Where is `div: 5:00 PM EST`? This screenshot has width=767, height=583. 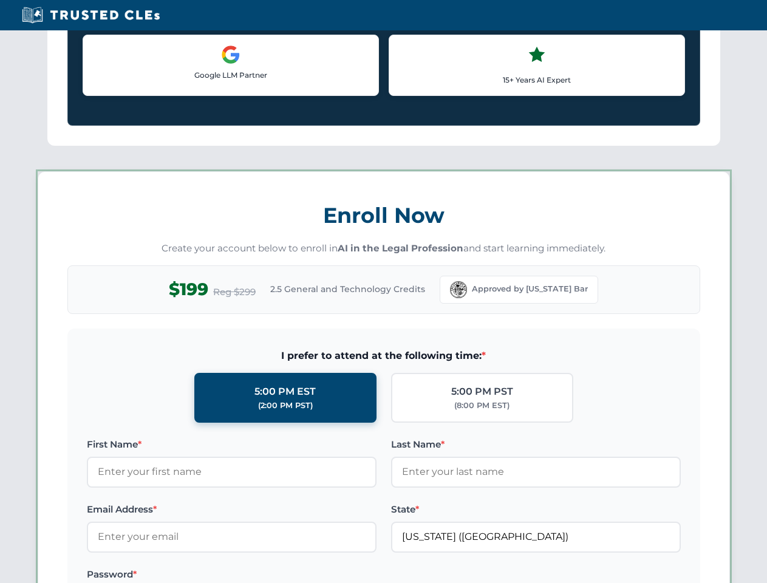
div: 5:00 PM EST is located at coordinates (285, 392).